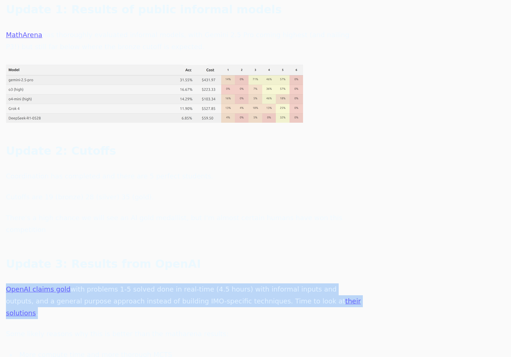  What do you see at coordinates (184, 197) in the screenshot?
I see `p: Cutoffs are 19 (bronze) 28 (silver) 35 (gold).` at bounding box center [184, 197].